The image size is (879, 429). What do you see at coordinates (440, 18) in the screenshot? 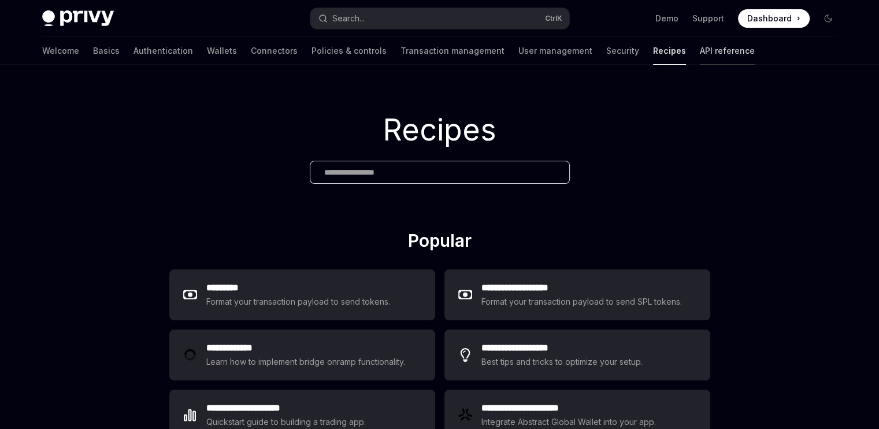
I see `button: Open search` at bounding box center [440, 18].